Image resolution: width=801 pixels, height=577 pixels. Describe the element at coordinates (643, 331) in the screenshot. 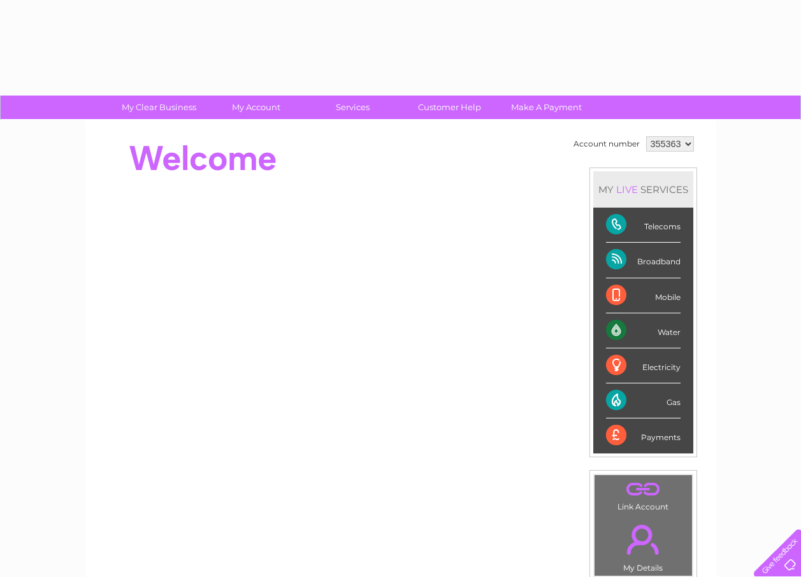

I see `div: Water` at that location.